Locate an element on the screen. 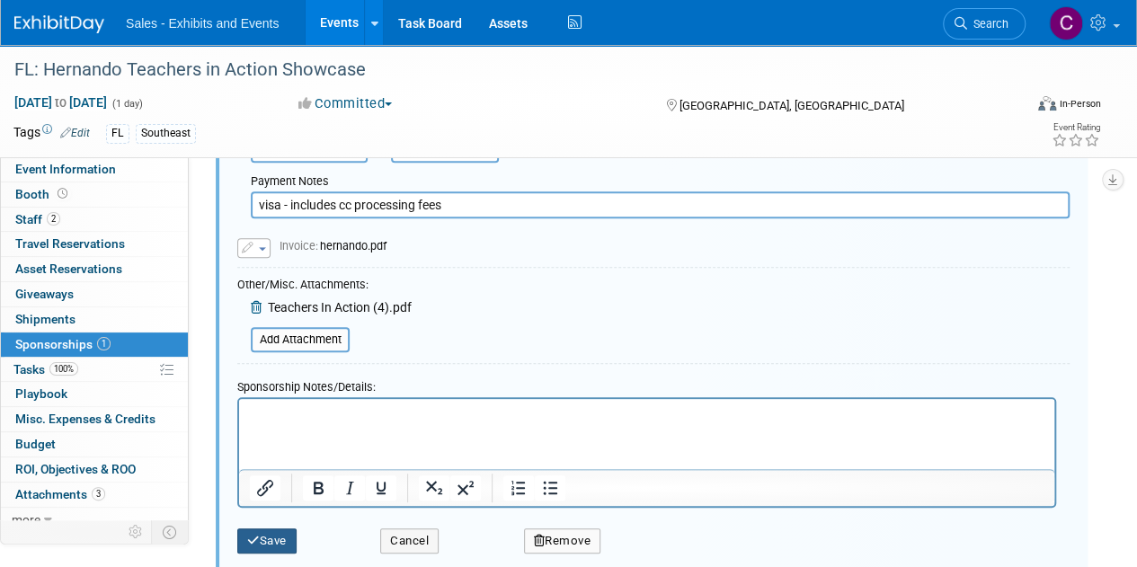 The image size is (1137, 567). span: 3 is located at coordinates (98, 493).